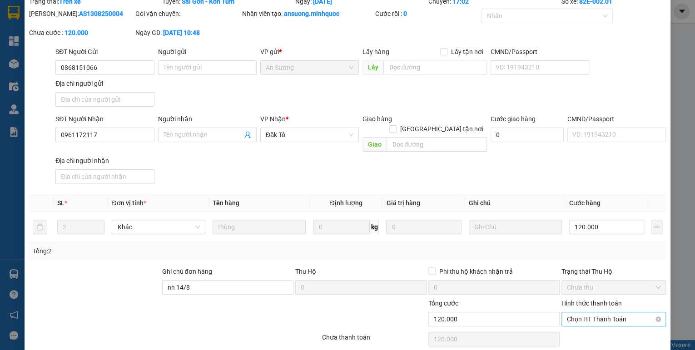 This screenshot has height=350, width=695. What do you see at coordinates (309, 135) in the screenshot?
I see `span: Đăk Tô` at bounding box center [309, 135].